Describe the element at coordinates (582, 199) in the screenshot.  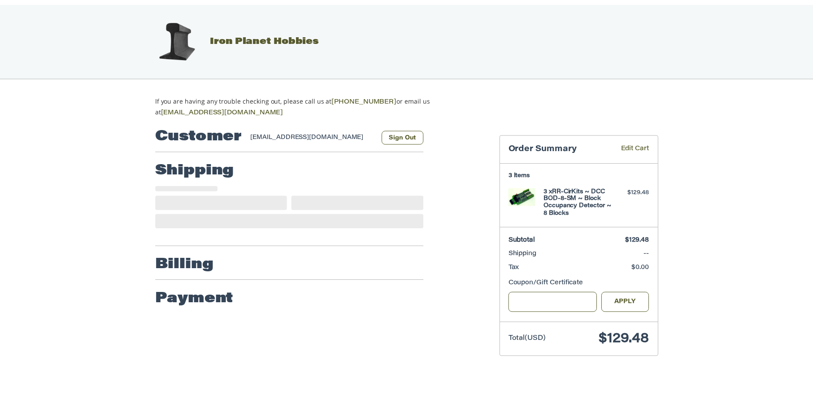
I see `h4: 3 x RR-CirKits ~ DCC BOD-8-SM ~ Block Occupancy Detector ~ 8 Blocks` at that location.